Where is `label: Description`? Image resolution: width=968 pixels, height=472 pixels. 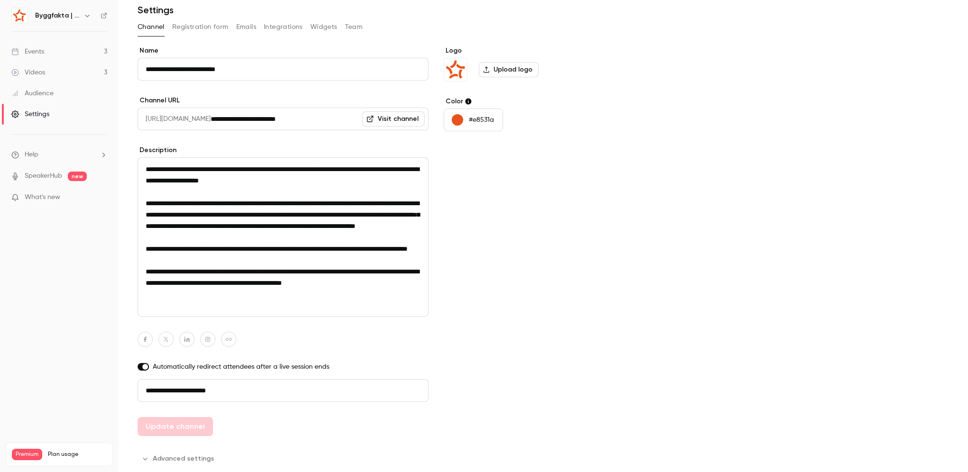
label: Description is located at coordinates (283, 150).